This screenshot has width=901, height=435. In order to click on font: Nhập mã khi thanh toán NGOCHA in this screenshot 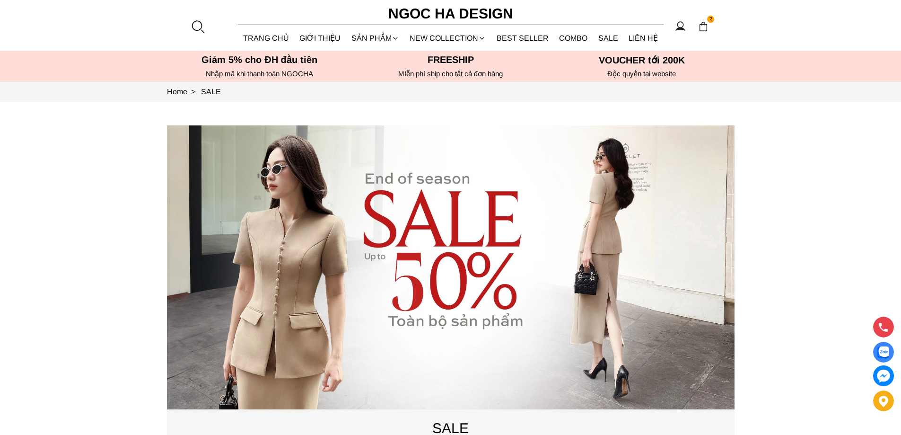, I will do `click(259, 73)`.